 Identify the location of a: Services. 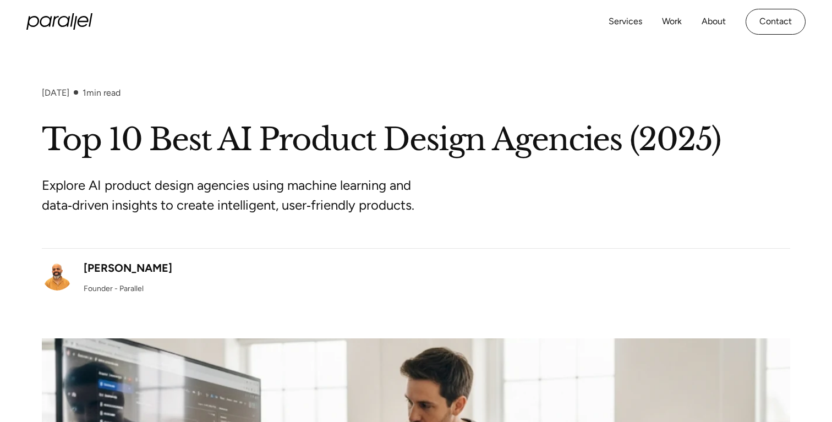
(625, 21).